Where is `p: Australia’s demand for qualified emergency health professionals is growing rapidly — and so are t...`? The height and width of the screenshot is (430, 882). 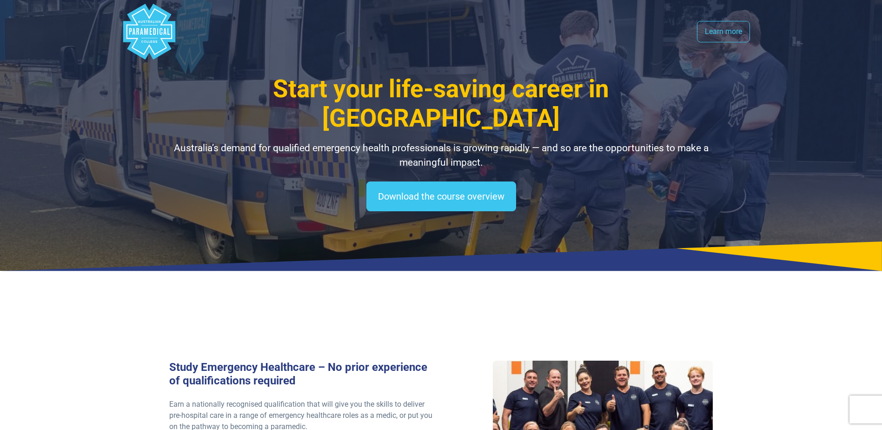 p: Australia’s demand for qualified emergency health professionals is growing rapidly — and so are t... is located at coordinates (441, 155).